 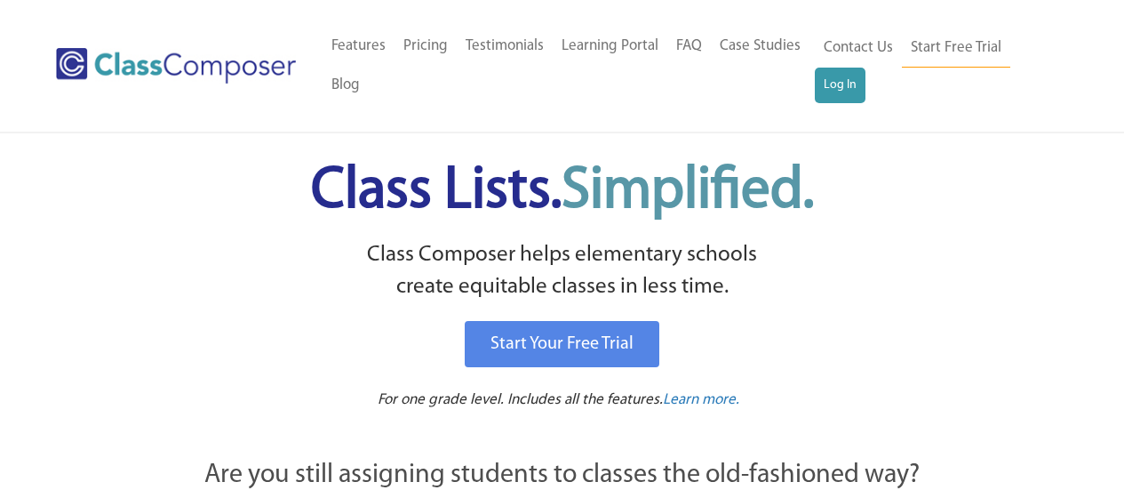 What do you see at coordinates (520, 399) in the screenshot?
I see `span: For one grade level. Includes all the features.` at bounding box center [520, 399].